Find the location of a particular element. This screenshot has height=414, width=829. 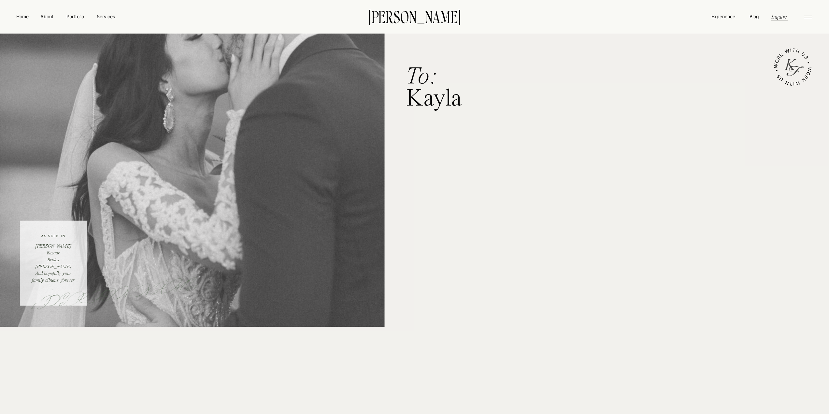

a: Portfolio is located at coordinates (75, 16).